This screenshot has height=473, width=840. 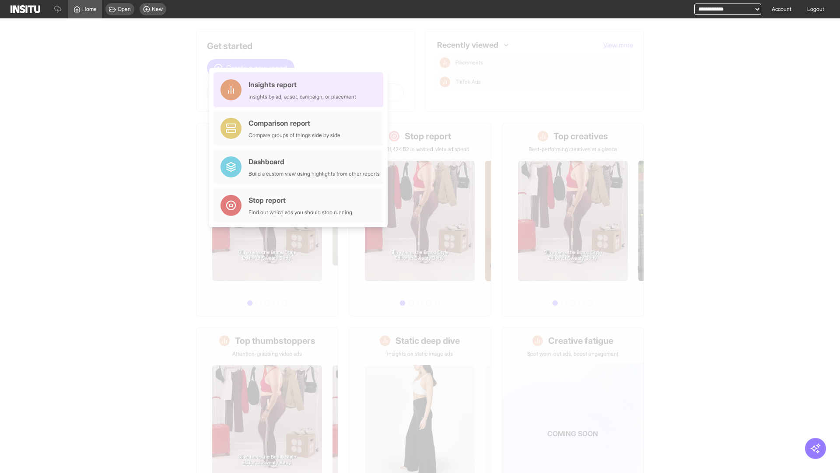 I want to click on span: Open, so click(x=124, y=9).